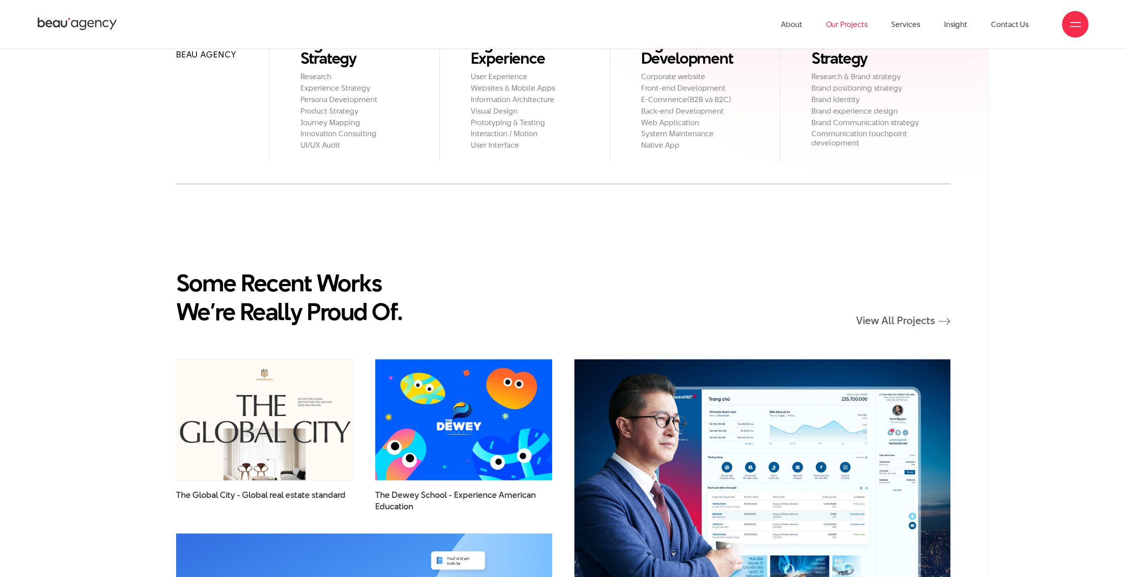 The height and width of the screenshot is (577, 1126). Describe the element at coordinates (695, 145) in the screenshot. I see `h2: Native App` at that location.